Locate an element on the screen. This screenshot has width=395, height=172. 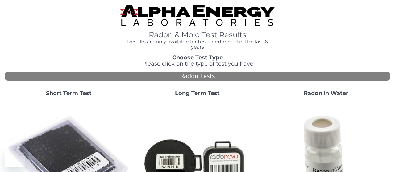
strong: Short Term Test is located at coordinates (69, 93).